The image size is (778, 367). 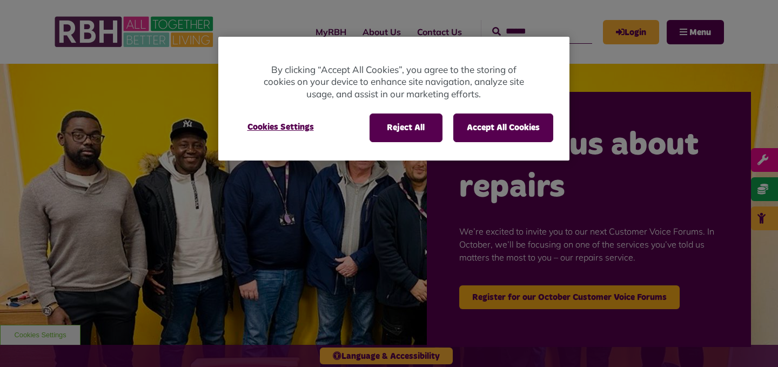 I want to click on button: Cookies Settings, so click(x=281, y=127).